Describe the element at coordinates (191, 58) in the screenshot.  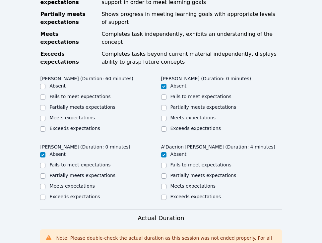
I see `div: Completes tasks beyond current material independently, displays ability to grasp future concepts` at that location.